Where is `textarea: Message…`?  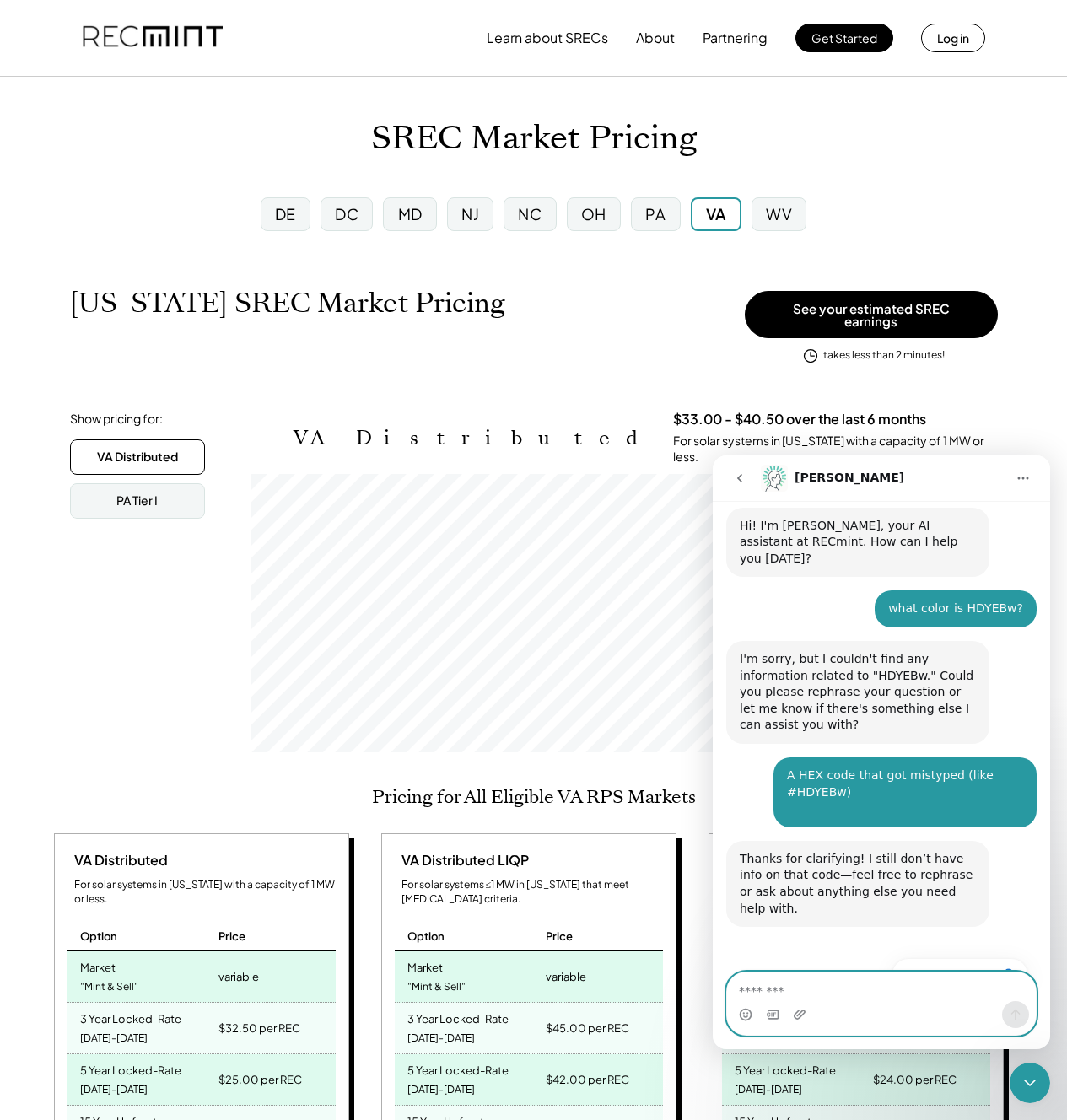
textarea: Message… is located at coordinates (169, 532).